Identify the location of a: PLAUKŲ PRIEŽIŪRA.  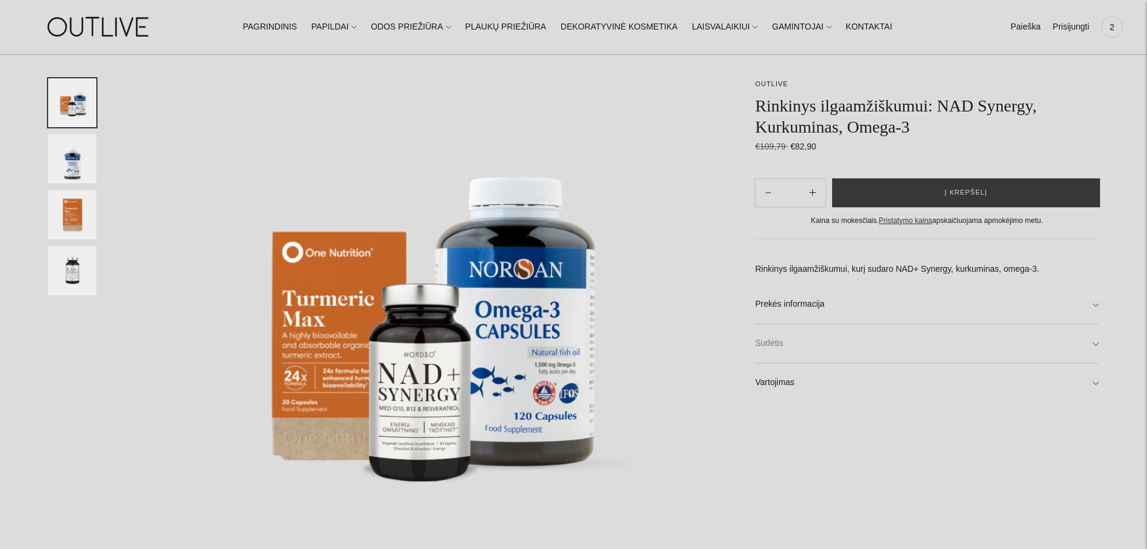
(506, 27).